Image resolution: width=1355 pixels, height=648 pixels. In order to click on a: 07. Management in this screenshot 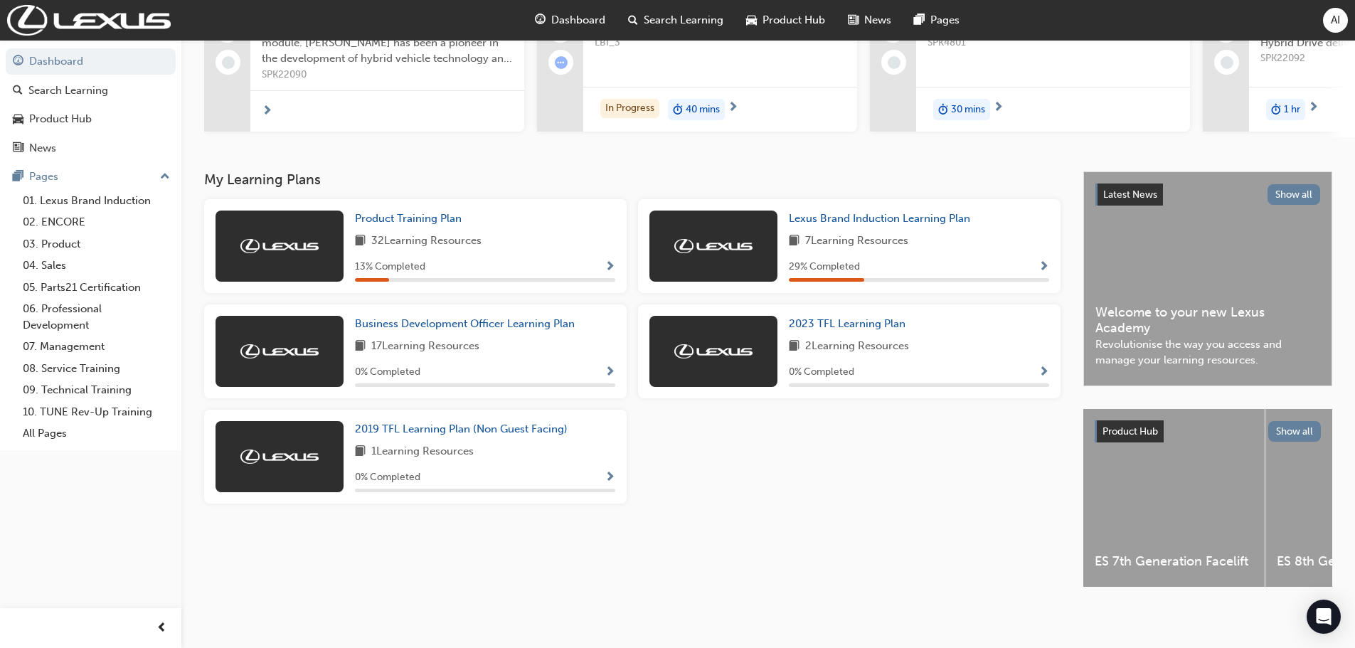, I will do `click(96, 346)`.